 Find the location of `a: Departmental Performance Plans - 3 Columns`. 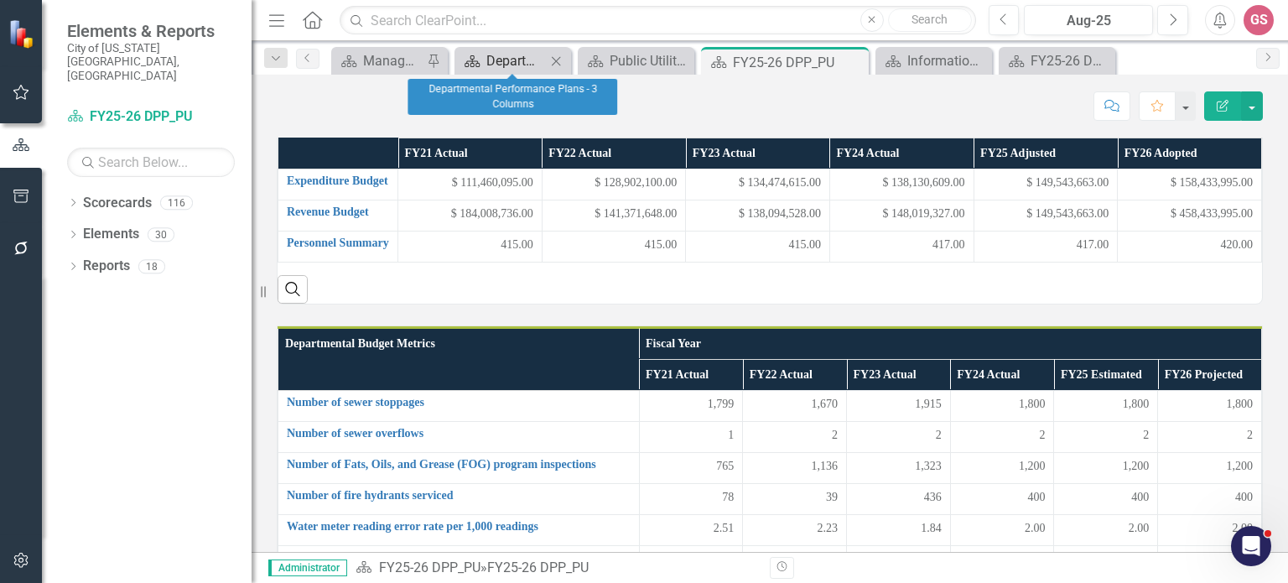

a: Departmental Performance Plans - 3 Columns is located at coordinates (502, 60).